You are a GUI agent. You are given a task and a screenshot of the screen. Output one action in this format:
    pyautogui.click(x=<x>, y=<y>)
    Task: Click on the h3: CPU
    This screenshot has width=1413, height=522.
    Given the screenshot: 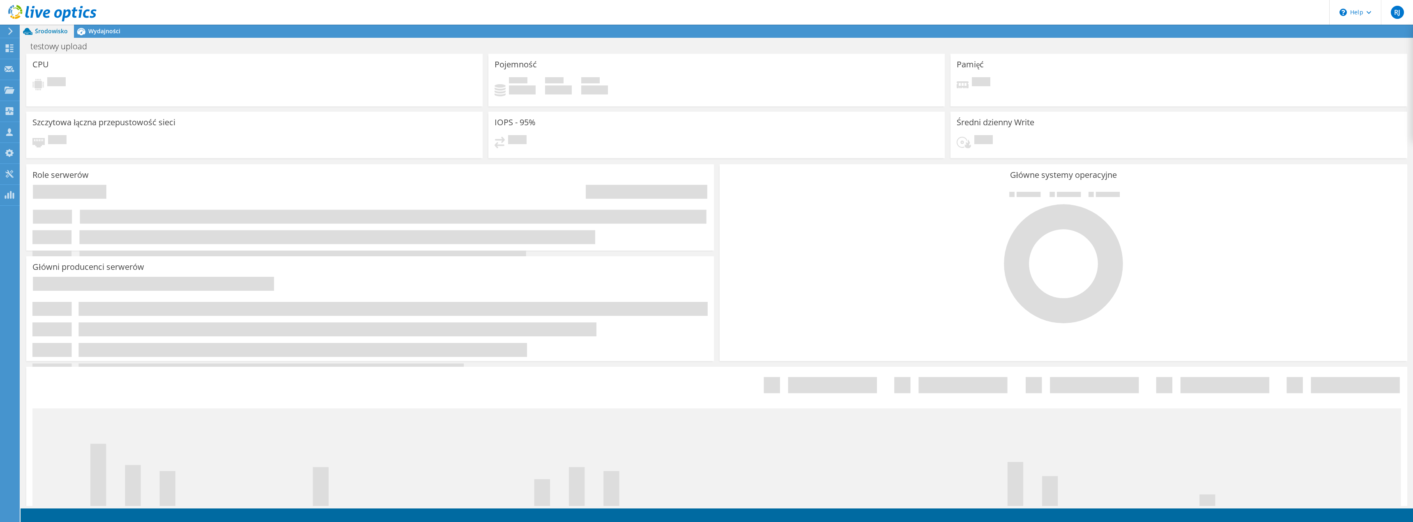 What is the action you would take?
    pyautogui.click(x=41, y=64)
    